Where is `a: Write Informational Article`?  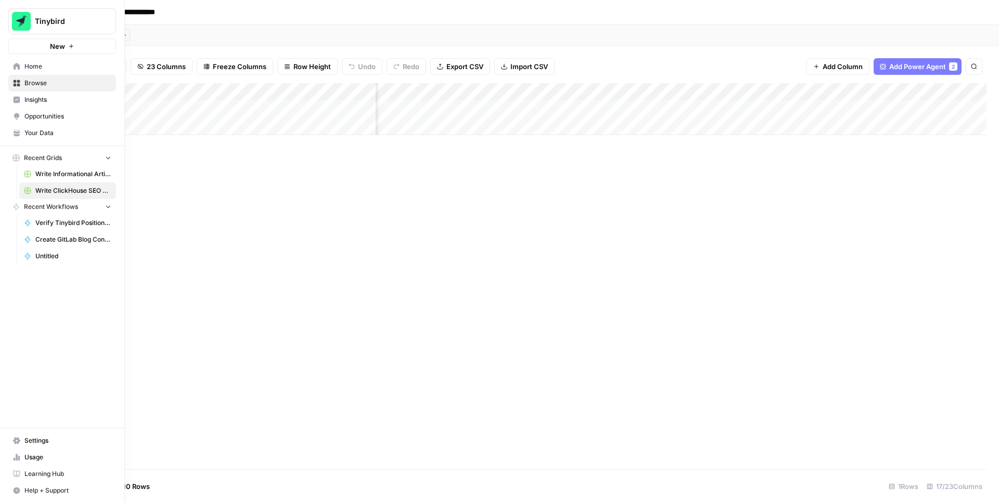
a: Write Informational Article is located at coordinates (68, 174).